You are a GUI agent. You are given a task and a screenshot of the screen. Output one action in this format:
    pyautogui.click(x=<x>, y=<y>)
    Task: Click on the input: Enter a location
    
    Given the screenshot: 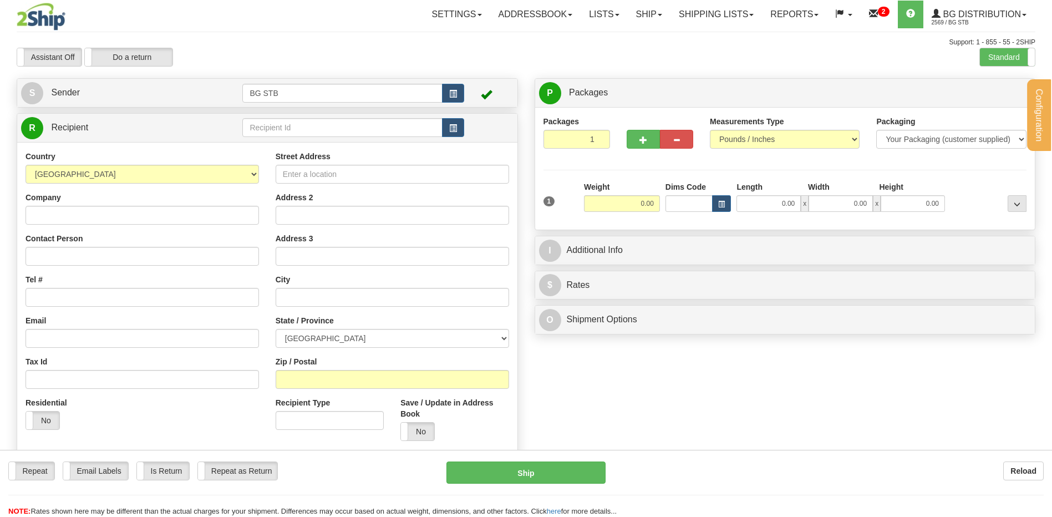 What is the action you would take?
    pyautogui.click(x=392, y=174)
    